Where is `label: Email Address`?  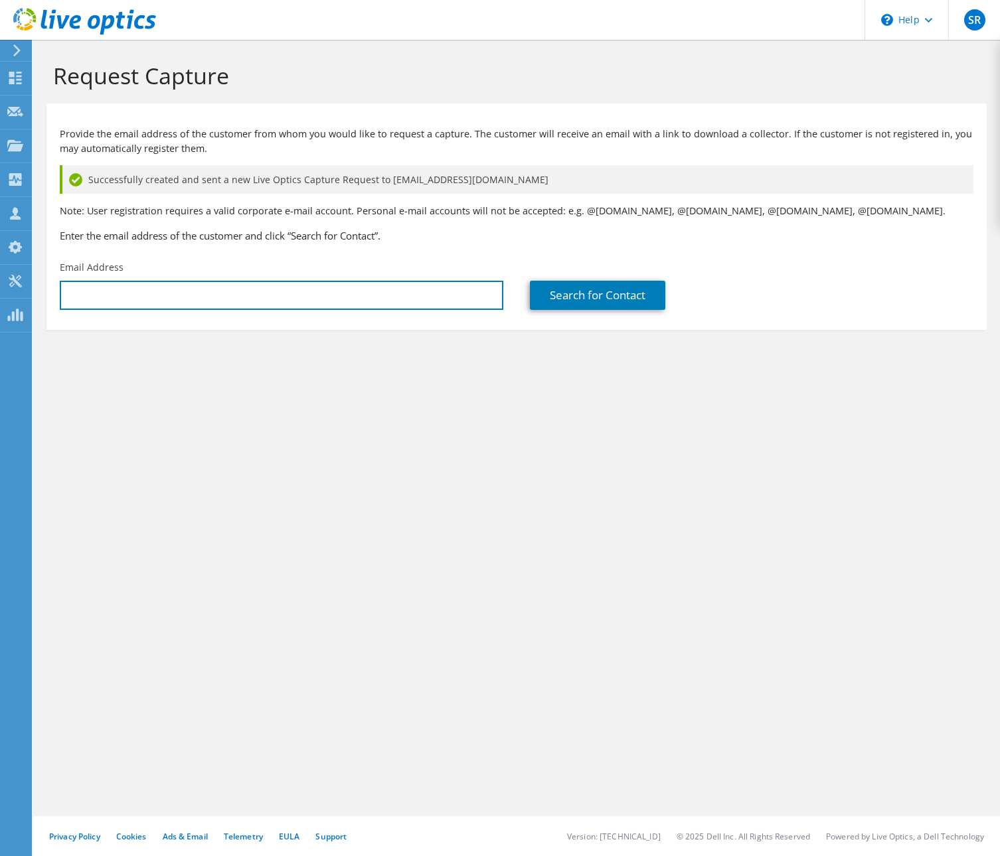
label: Email Address is located at coordinates (92, 267).